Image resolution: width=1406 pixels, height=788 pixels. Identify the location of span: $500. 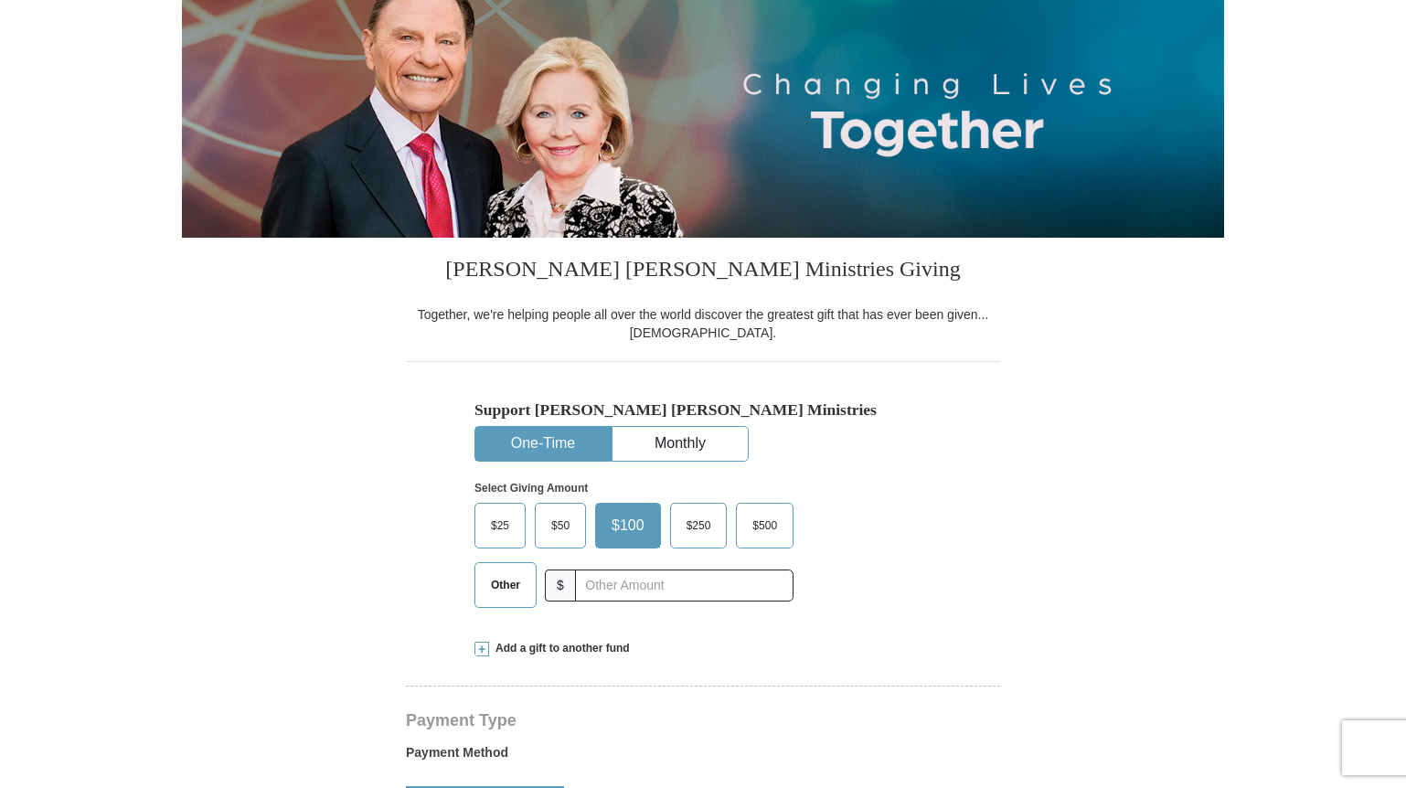
(764, 526).